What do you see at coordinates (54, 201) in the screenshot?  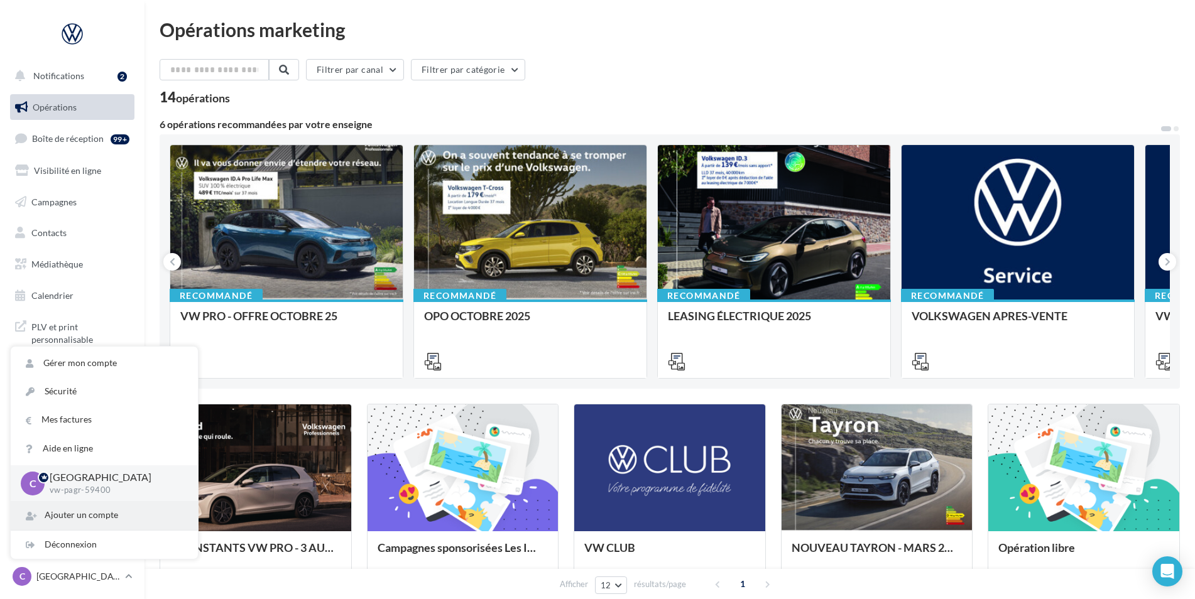 I see `span: Campagnes` at bounding box center [54, 201].